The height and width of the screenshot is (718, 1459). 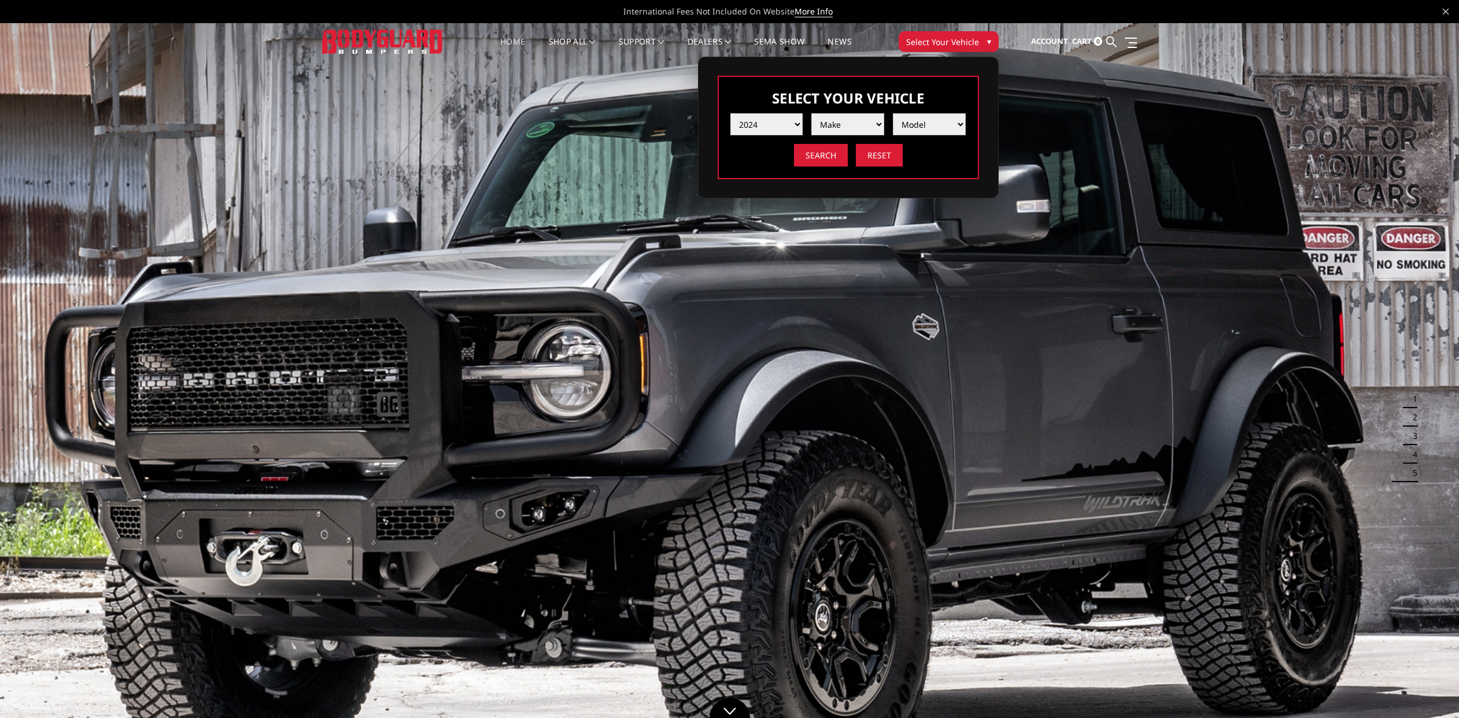 What do you see at coordinates (1412, 418) in the screenshot?
I see `button: 2 of 5` at bounding box center [1412, 418].